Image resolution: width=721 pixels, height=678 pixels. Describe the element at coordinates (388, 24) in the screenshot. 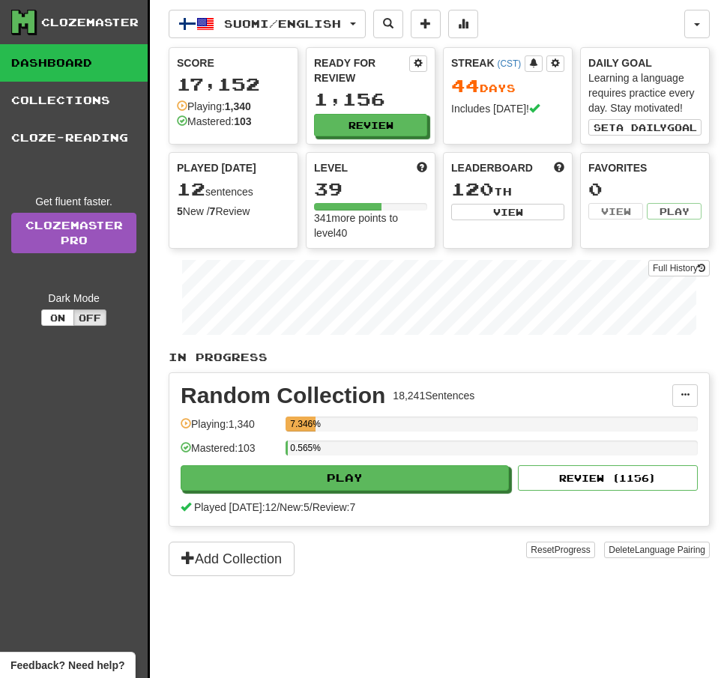

I see `button: Search sentences` at that location.